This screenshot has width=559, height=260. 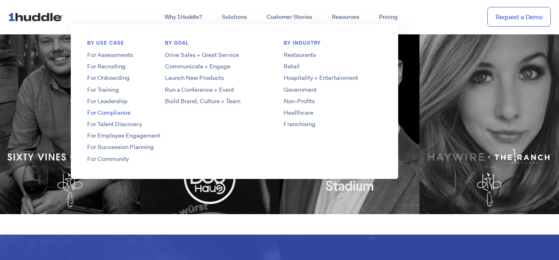 What do you see at coordinates (183, 17) in the screenshot?
I see `a: Why 1Huddle?` at bounding box center [183, 17].